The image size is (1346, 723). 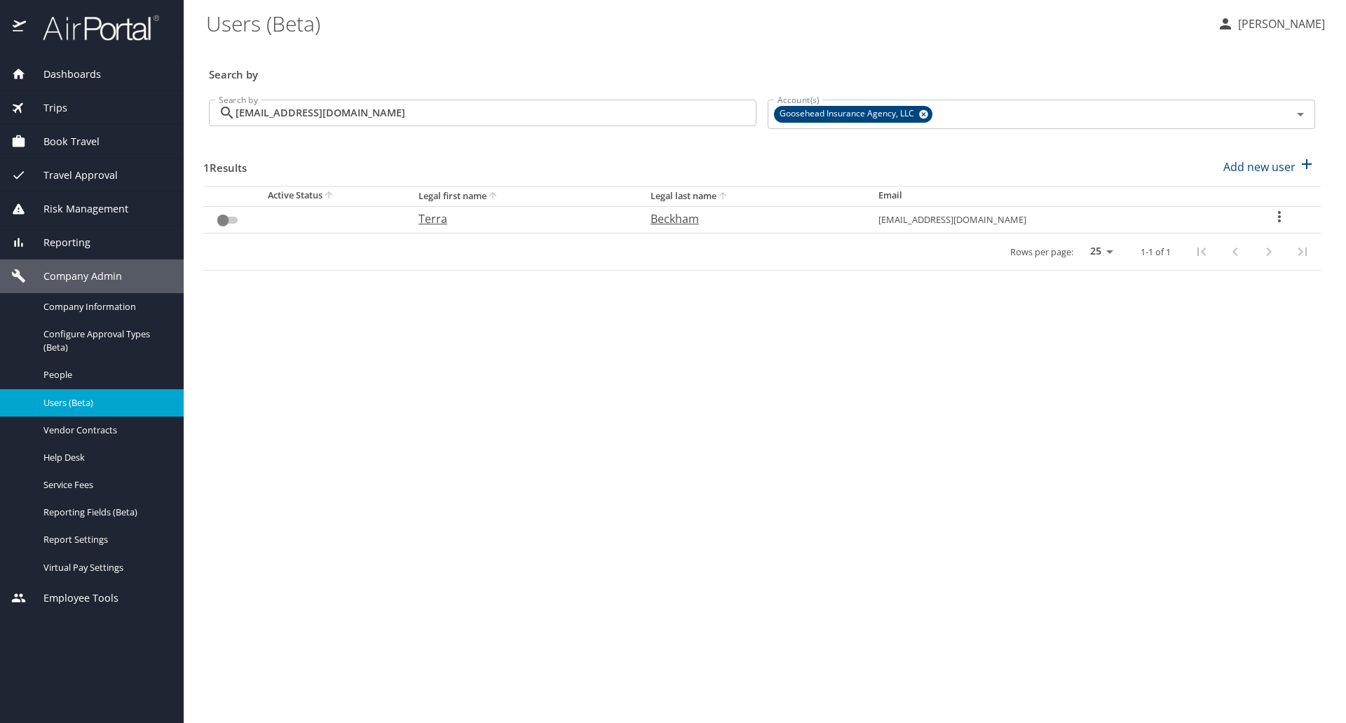 I want to click on span: Travel Approval, so click(x=72, y=175).